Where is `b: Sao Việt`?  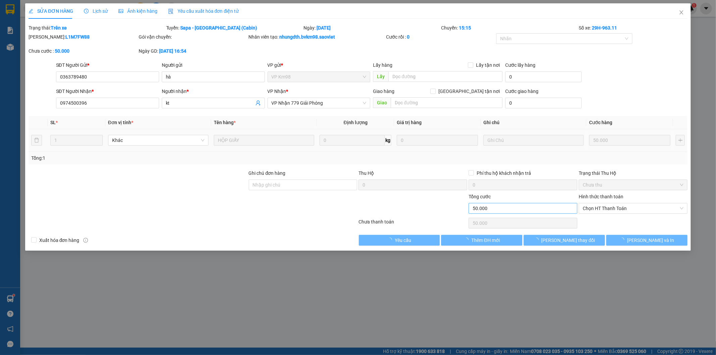
b: Sao Việt is located at coordinates (61, 21).